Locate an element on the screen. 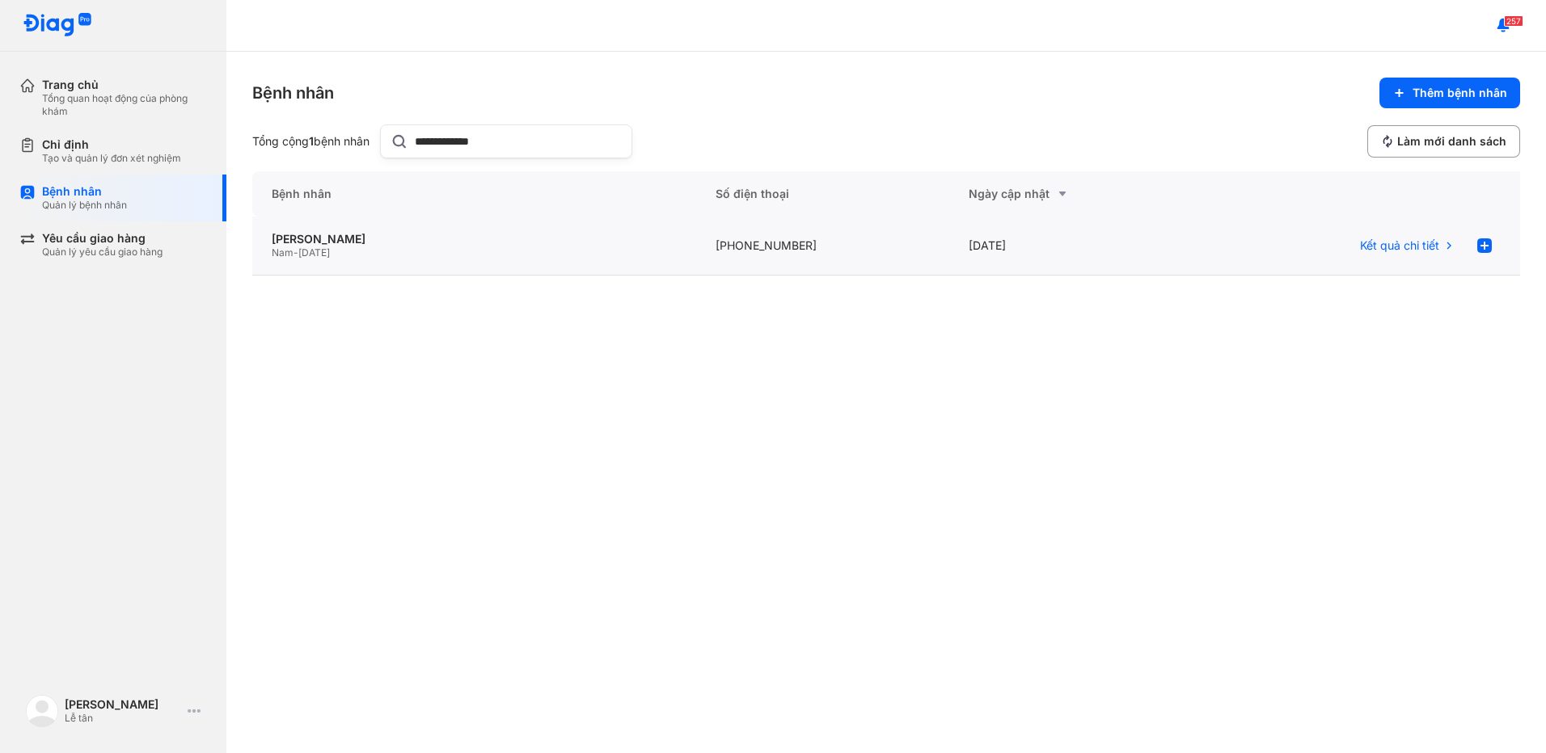 The width and height of the screenshot is (1546, 753). div: Tổng cộng bệnh nhân is located at coordinates (313, 141).